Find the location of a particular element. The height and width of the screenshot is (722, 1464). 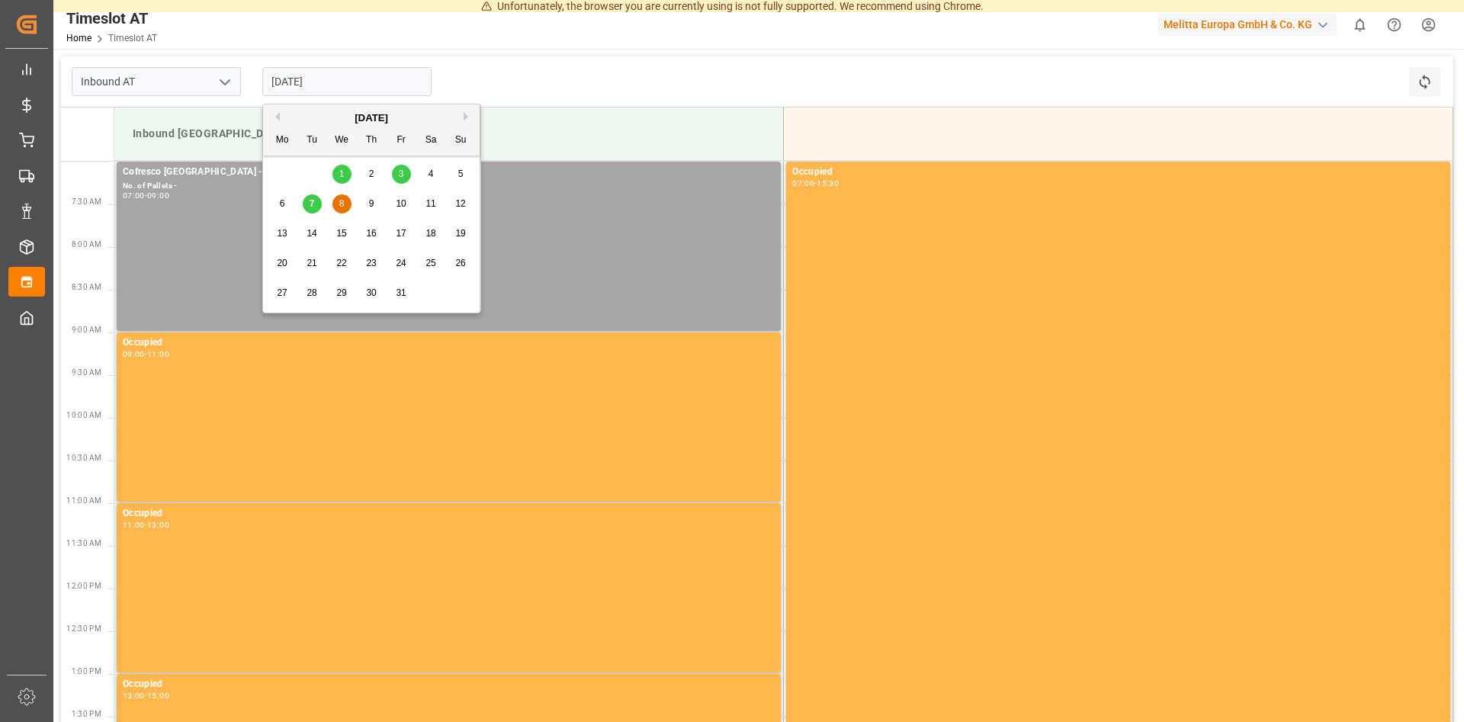

span: 29 is located at coordinates (341, 293).